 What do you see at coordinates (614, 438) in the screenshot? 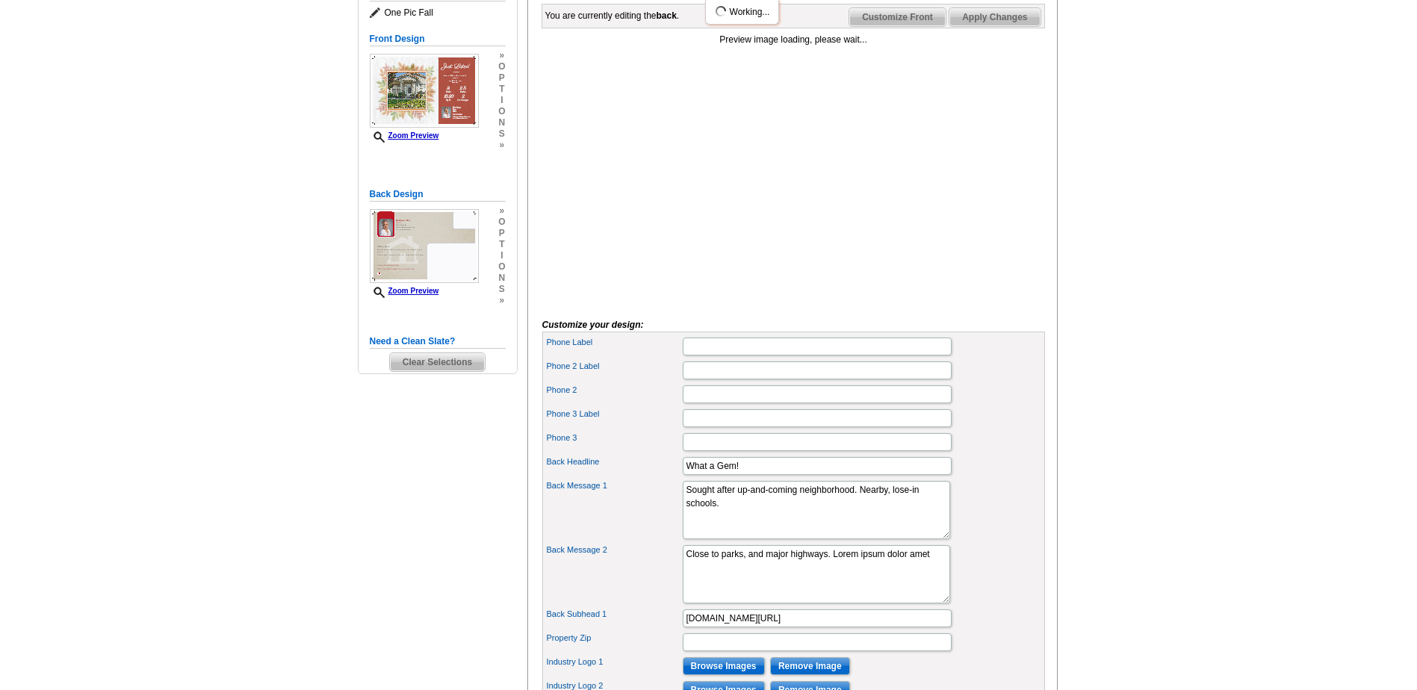
I see `label: Phone 3` at bounding box center [614, 438].